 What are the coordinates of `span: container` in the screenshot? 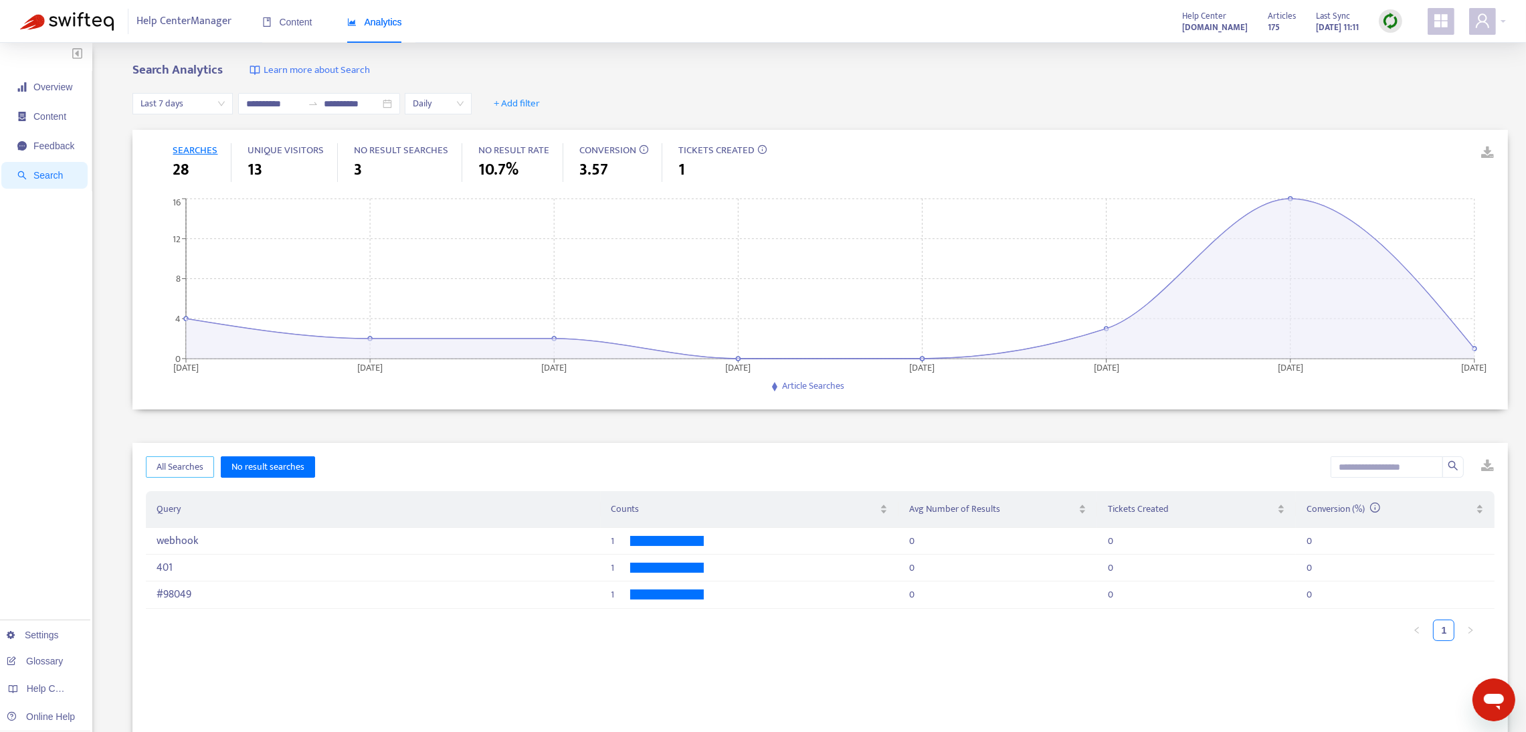 It's located at (22, 116).